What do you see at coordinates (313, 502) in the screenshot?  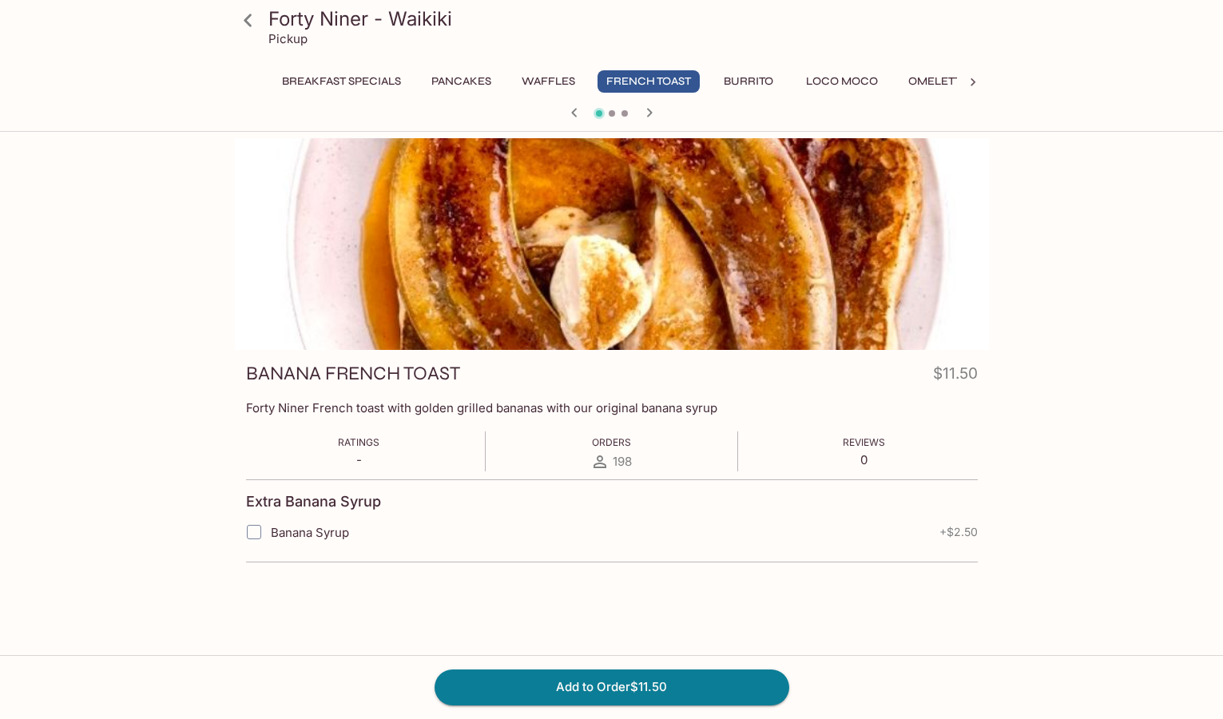 I see `h4: Extra Banana Syrup` at bounding box center [313, 502].